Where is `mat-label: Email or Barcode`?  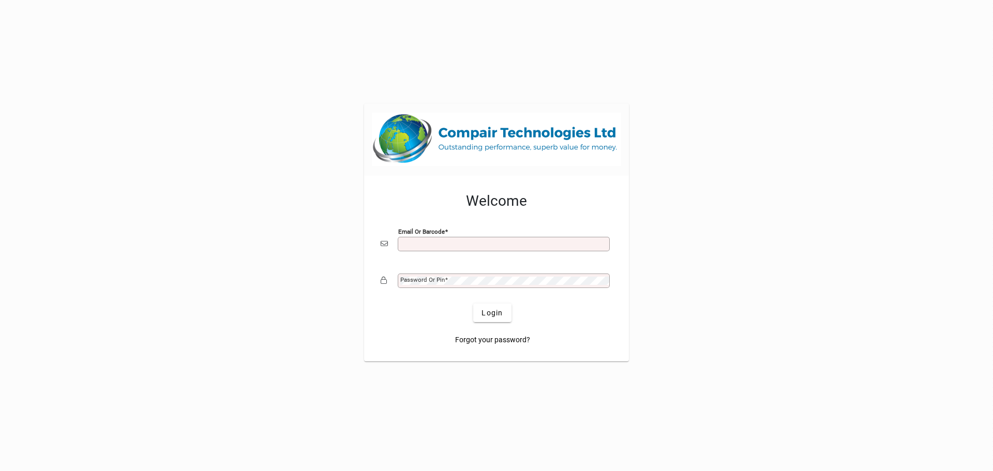 mat-label: Email or Barcode is located at coordinates (422, 232).